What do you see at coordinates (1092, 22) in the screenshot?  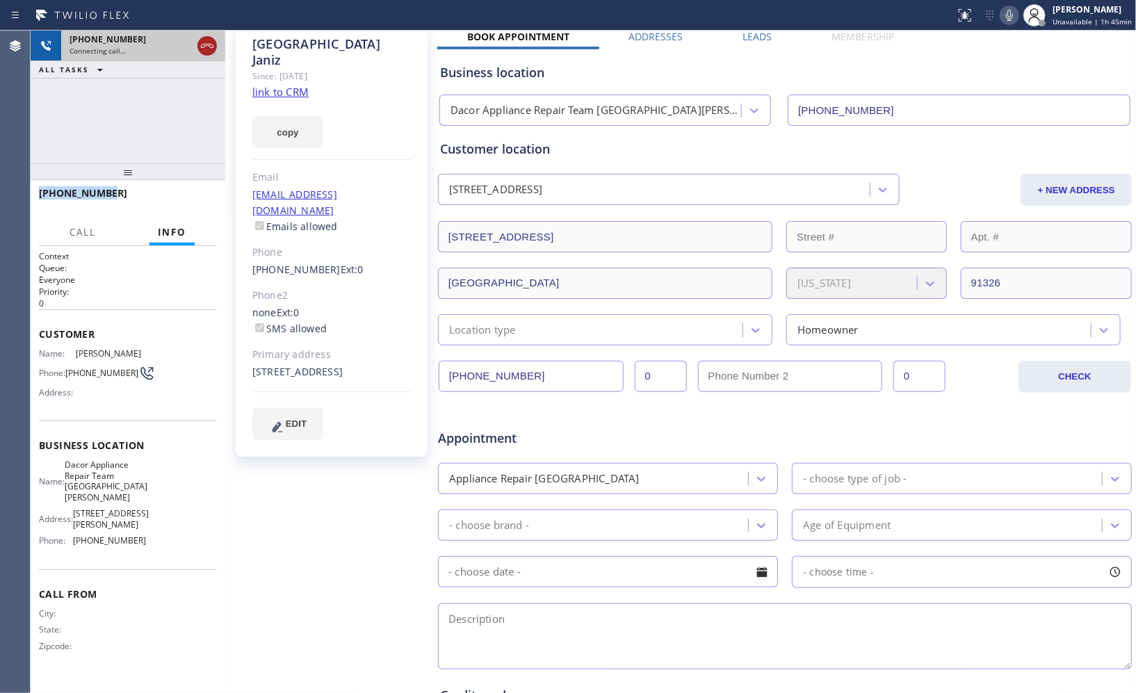 I see `span: Unavailable | 1h 45min` at bounding box center [1092, 22].